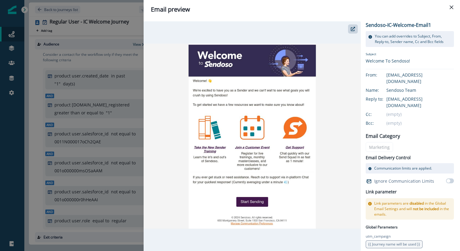 The height and width of the screenshot is (251, 460). I want to click on p: utm_campaign, so click(378, 236).